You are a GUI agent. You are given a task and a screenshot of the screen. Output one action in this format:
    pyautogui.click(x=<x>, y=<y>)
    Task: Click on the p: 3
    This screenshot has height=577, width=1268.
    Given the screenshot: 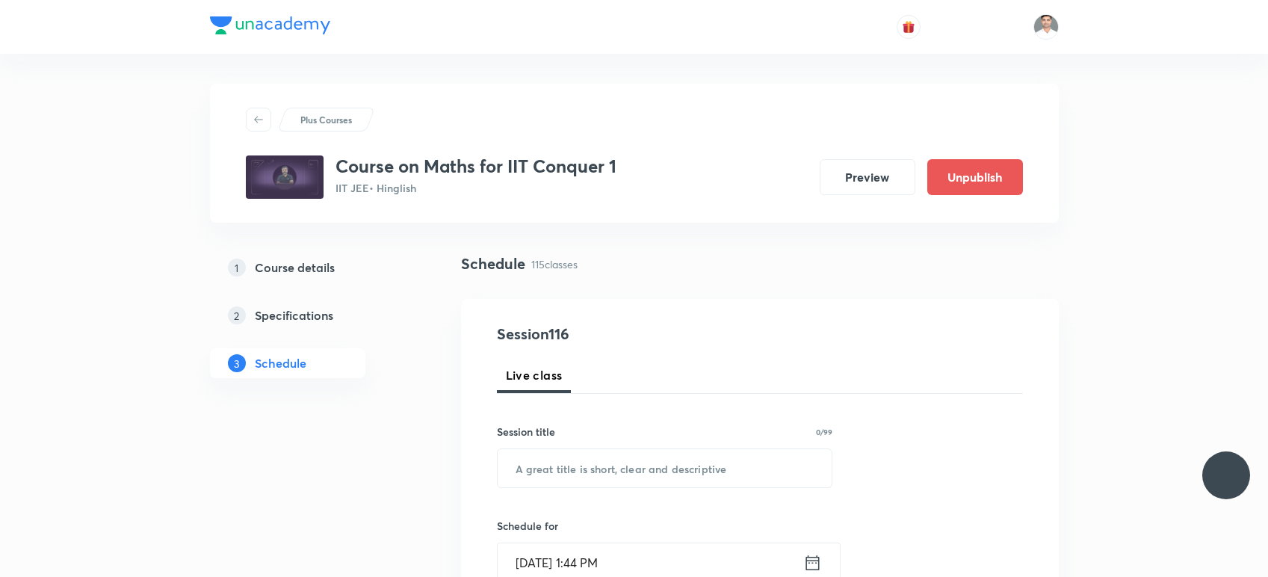 What is the action you would take?
    pyautogui.click(x=237, y=363)
    